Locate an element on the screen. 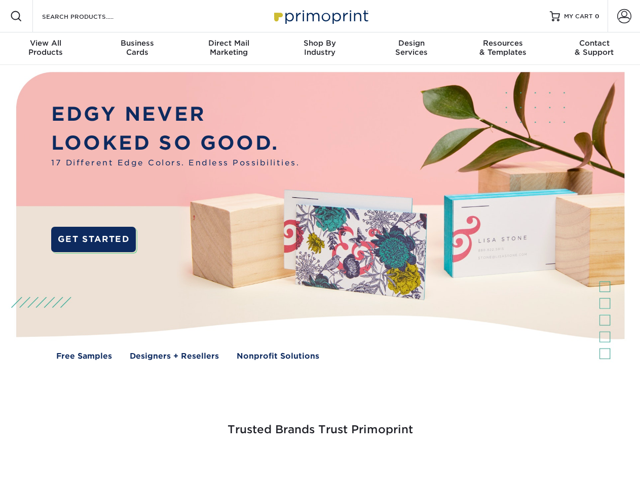  span: Resources is located at coordinates (503, 43).